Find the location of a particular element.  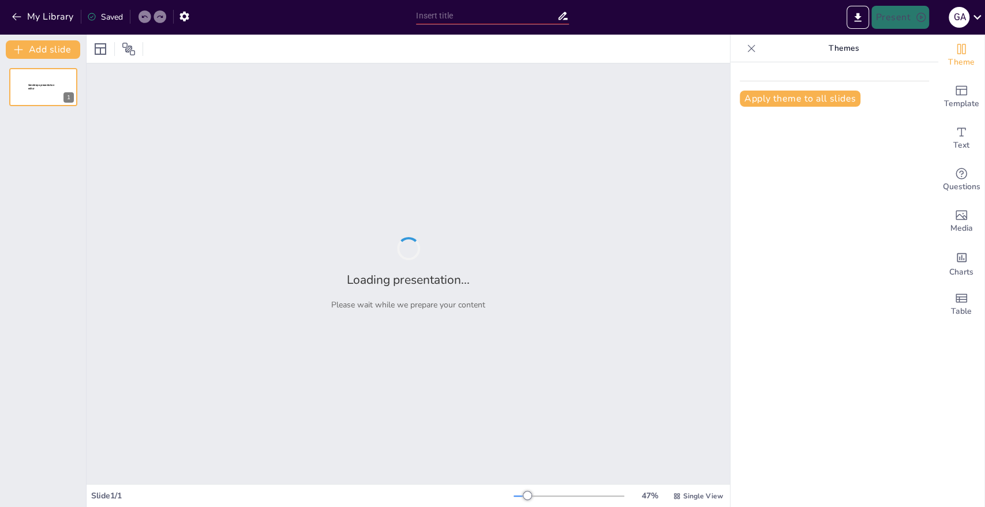

span: Theme is located at coordinates (961, 62).